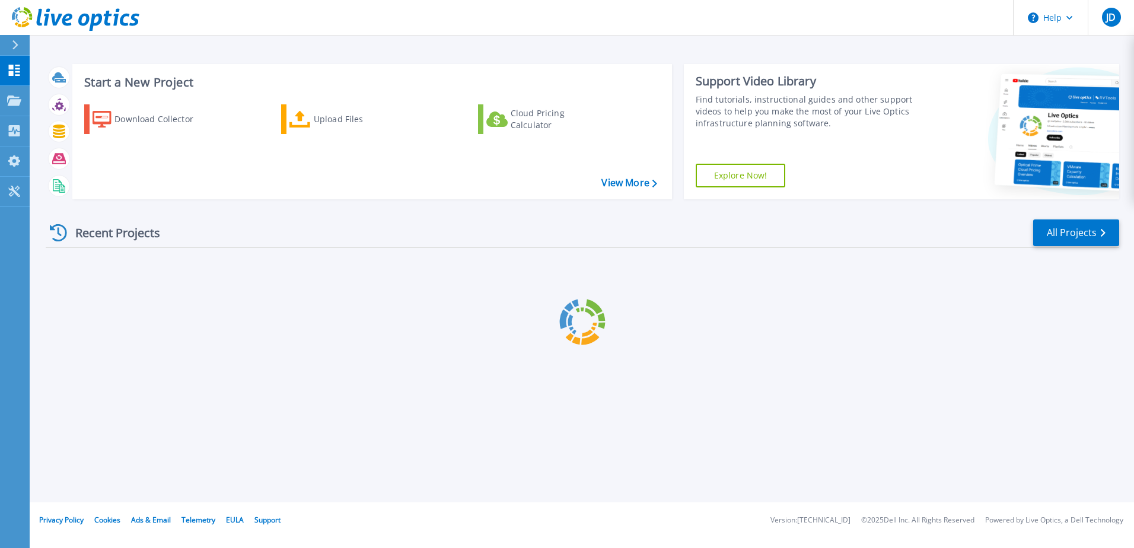 This screenshot has width=1134, height=548. I want to click on a: Download Collector, so click(150, 119).